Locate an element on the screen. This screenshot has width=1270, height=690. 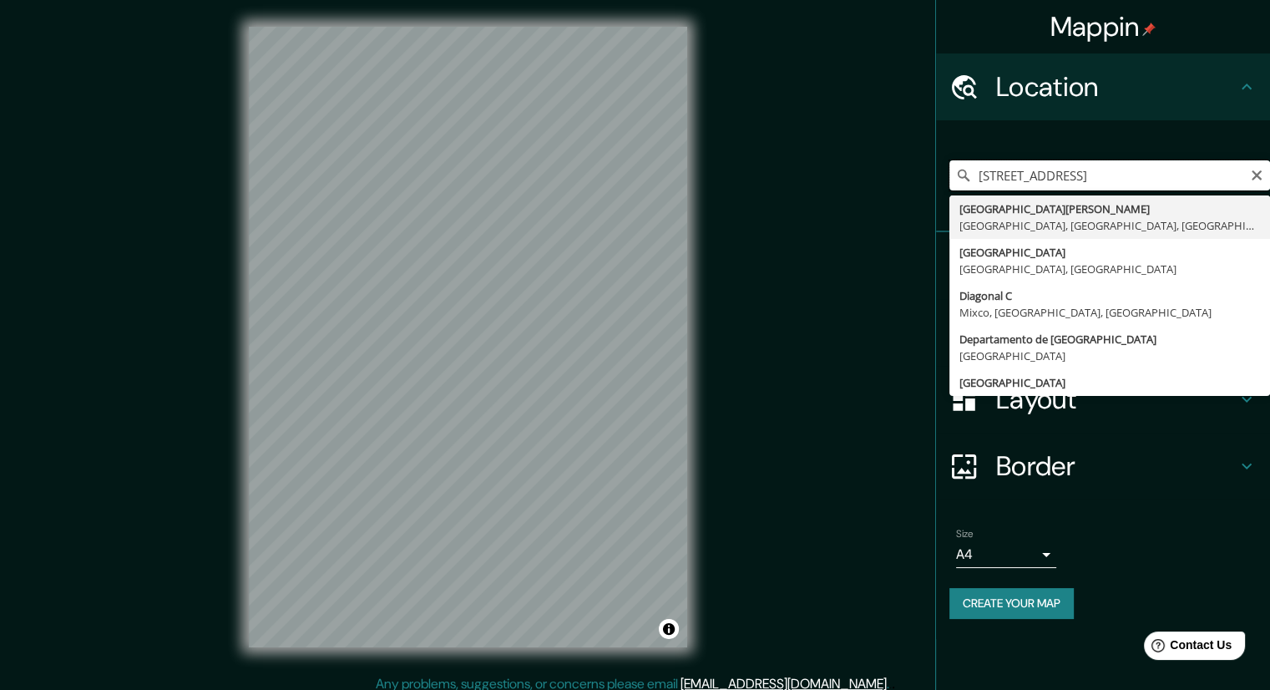
input: Pick your city or area is located at coordinates (1110, 175).